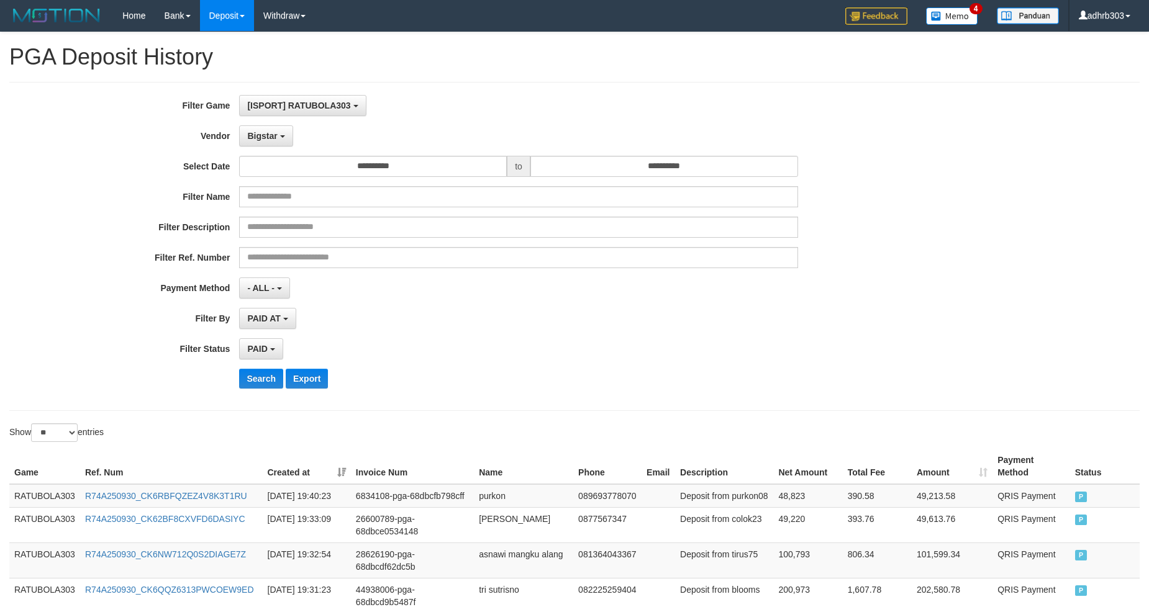  What do you see at coordinates (658, 466) in the screenshot?
I see `th: Email` at bounding box center [658, 466].